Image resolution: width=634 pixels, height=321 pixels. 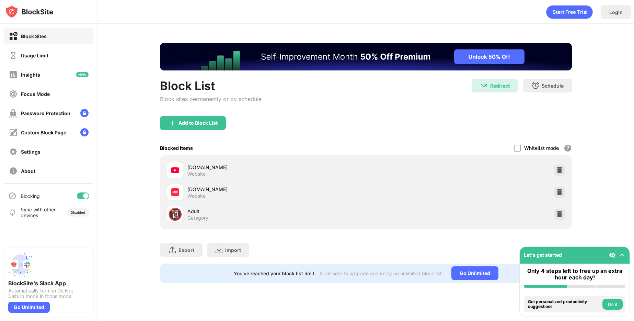 What do you see at coordinates (500, 85) in the screenshot?
I see `div: Redirect` at bounding box center [500, 85].